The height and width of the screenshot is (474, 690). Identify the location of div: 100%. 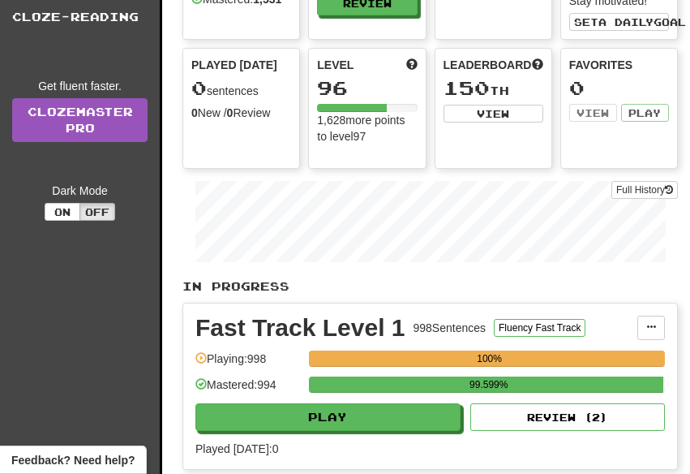
(489, 359).